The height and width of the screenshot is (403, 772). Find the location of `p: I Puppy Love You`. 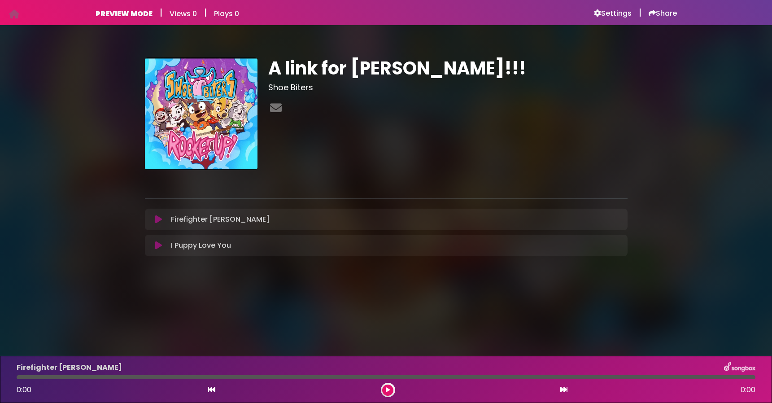

p: I Puppy Love You is located at coordinates (201, 245).